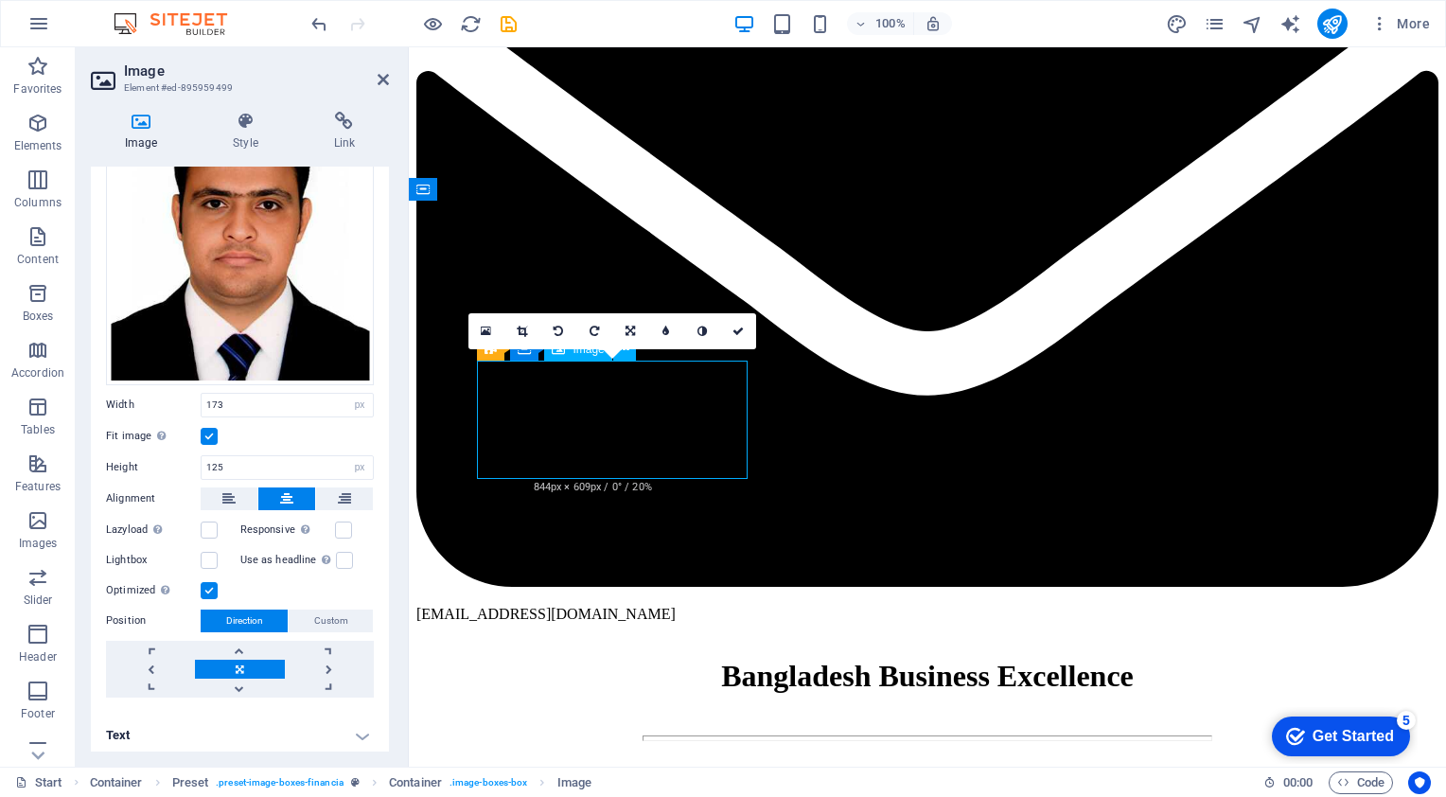 The image size is (1446, 797). I want to click on a: Change orientation, so click(630, 331).